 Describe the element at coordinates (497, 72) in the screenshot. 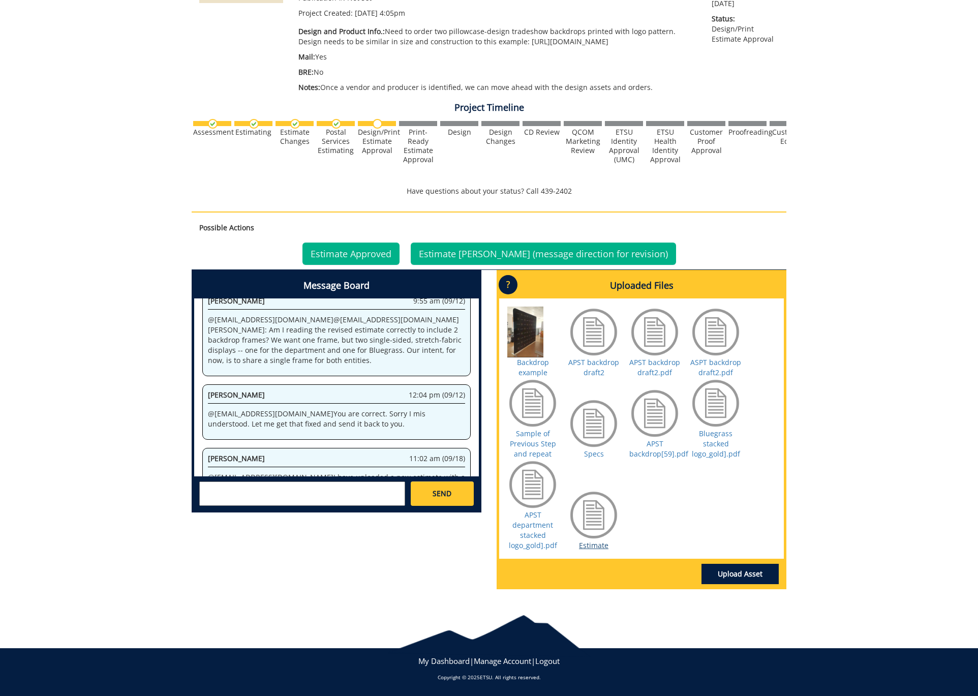

I see `p: No` at that location.